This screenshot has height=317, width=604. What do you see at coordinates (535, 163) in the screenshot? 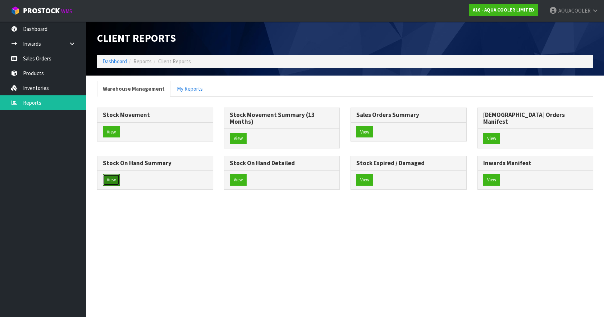
I see `h3: Inwards Manifest` at bounding box center [535, 163].